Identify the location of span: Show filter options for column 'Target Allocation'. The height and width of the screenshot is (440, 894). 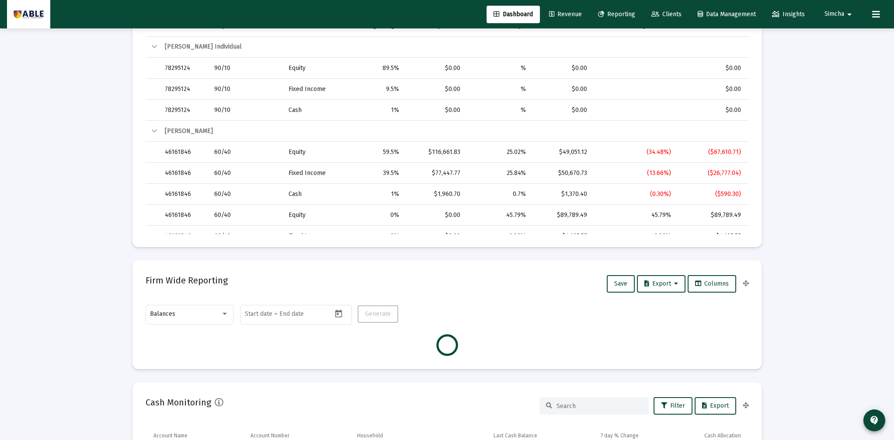
(259, 25).